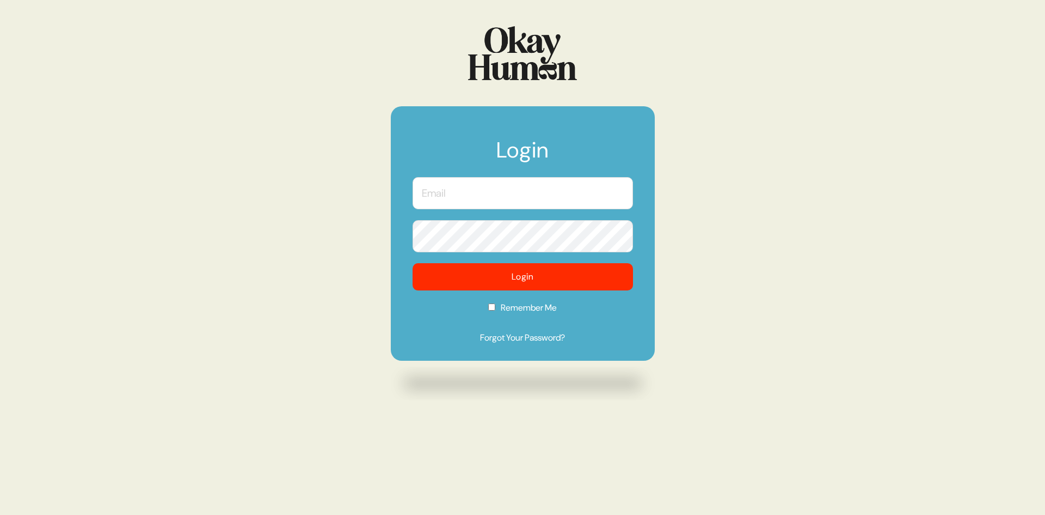 The height and width of the screenshot is (515, 1045). What do you see at coordinates (523, 338) in the screenshot?
I see `a: Forgot Your Password?` at bounding box center [523, 338].